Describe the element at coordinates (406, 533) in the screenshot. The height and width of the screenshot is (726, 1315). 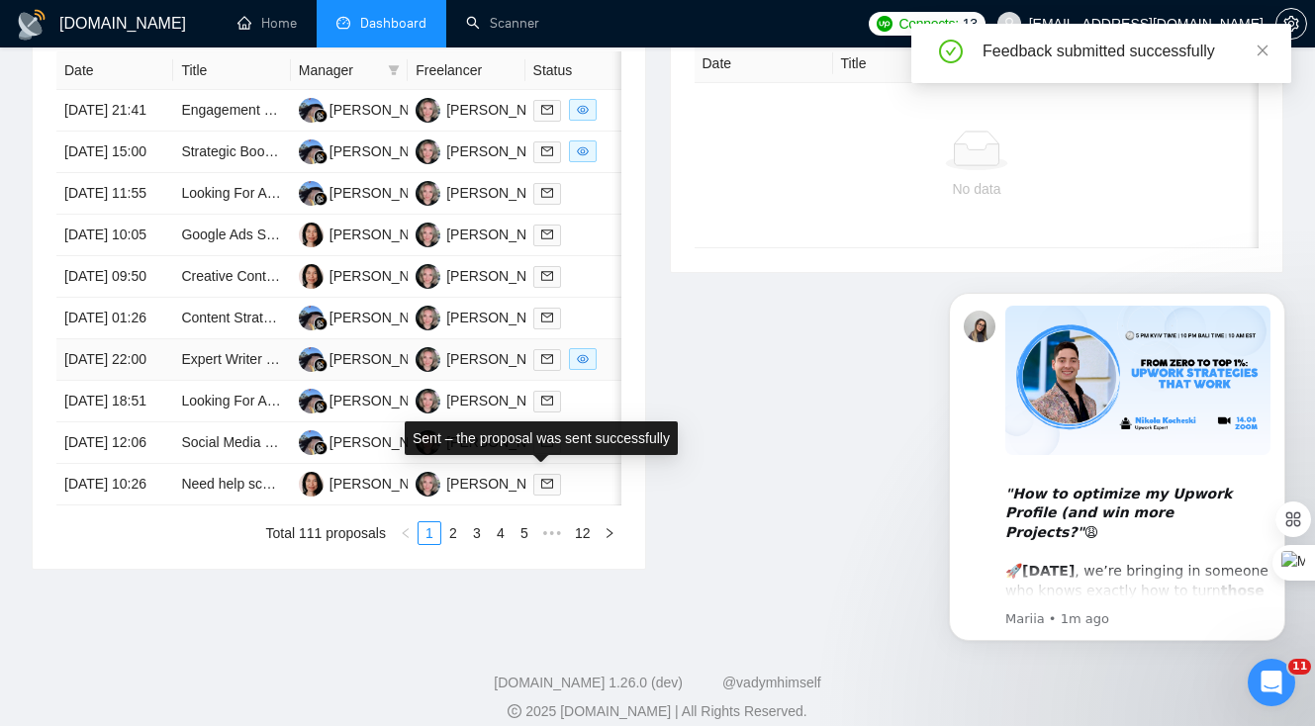
I see `span: left` at that location.